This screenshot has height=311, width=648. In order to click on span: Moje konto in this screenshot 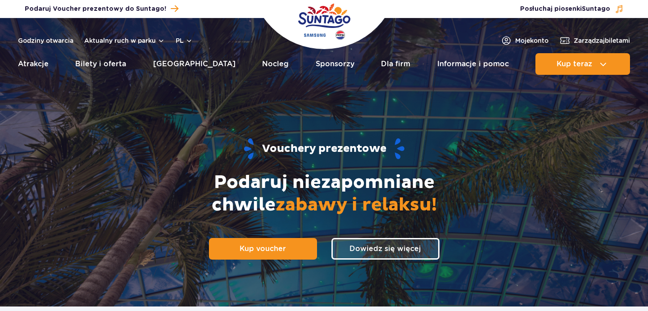, I will do `click(532, 41)`.